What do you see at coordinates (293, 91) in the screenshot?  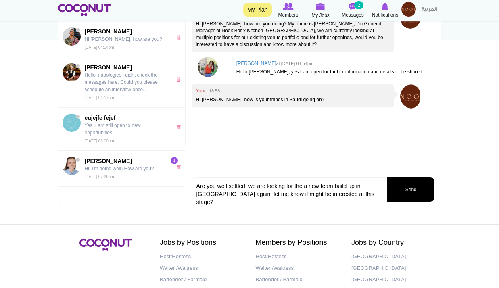 I see `h4: You` at bounding box center [293, 91].